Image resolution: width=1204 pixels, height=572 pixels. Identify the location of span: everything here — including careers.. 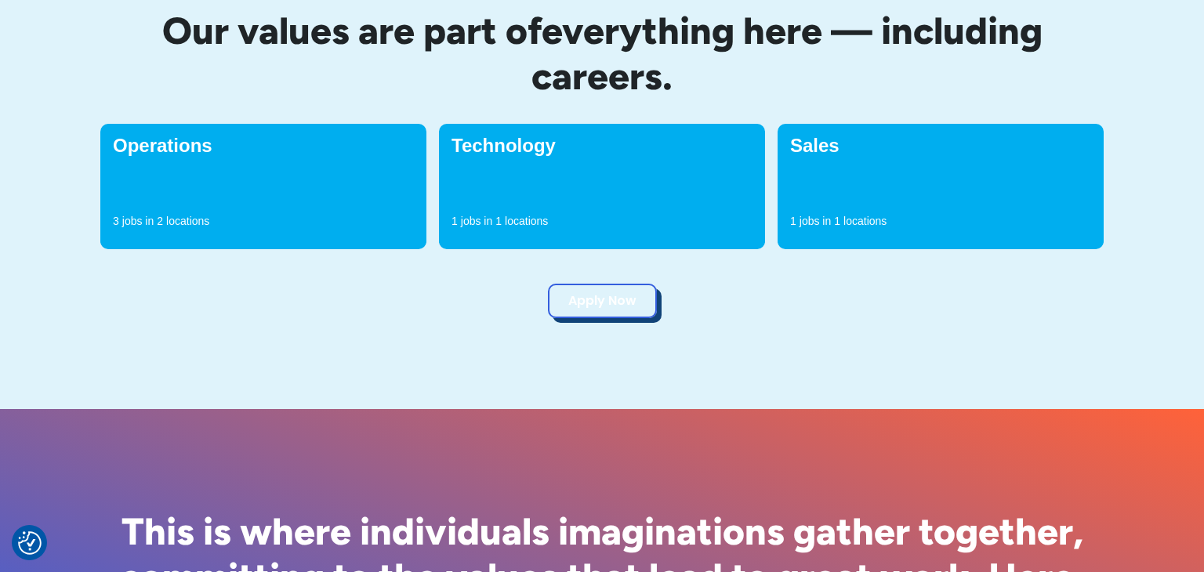
(787, 53).